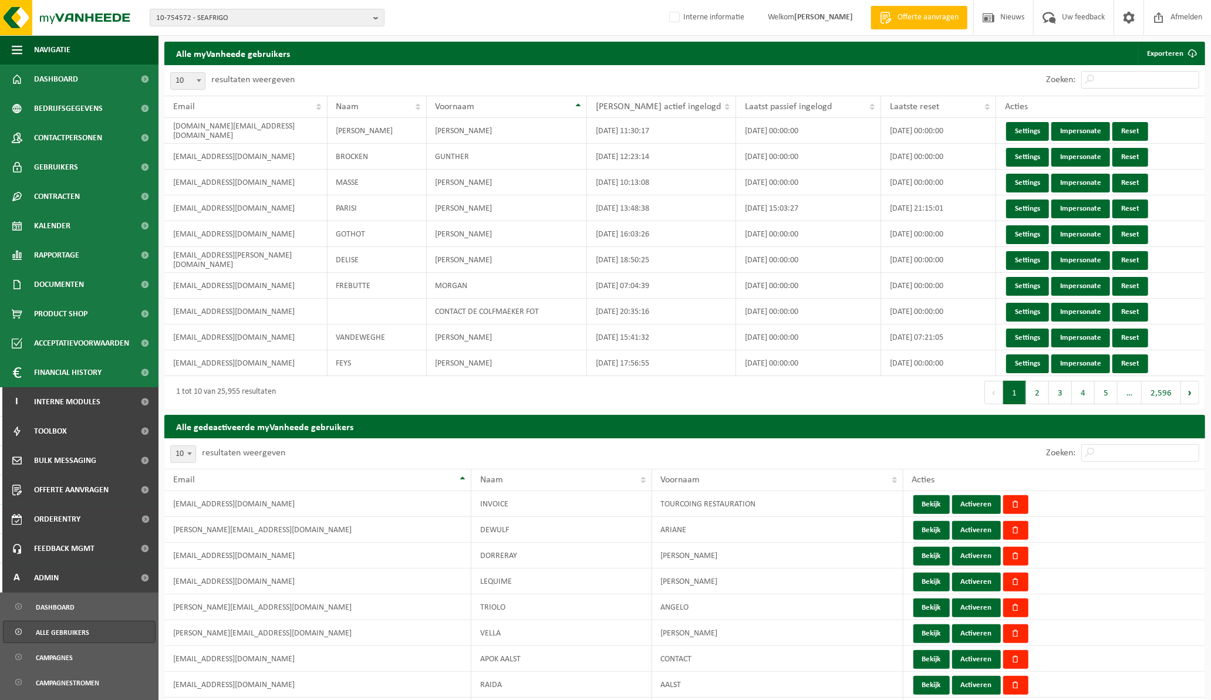  I want to click on span: Orderentry Goedkeuring, so click(83, 519).